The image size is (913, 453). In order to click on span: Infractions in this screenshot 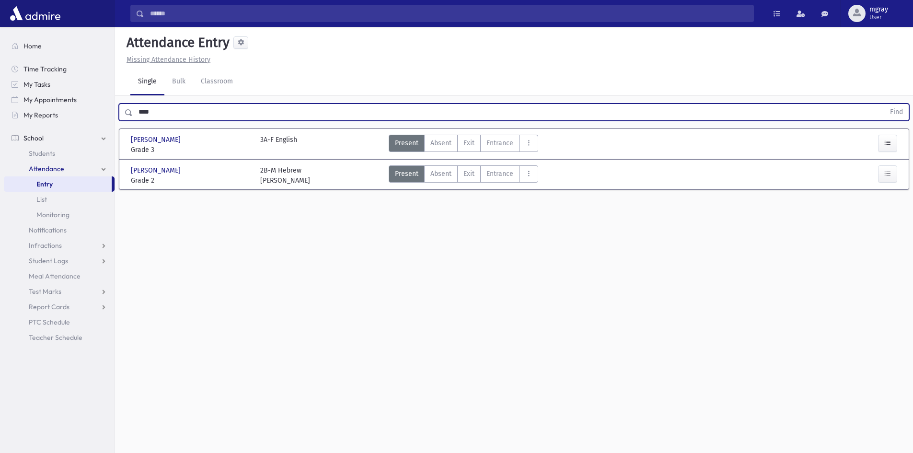, I will do `click(45, 245)`.